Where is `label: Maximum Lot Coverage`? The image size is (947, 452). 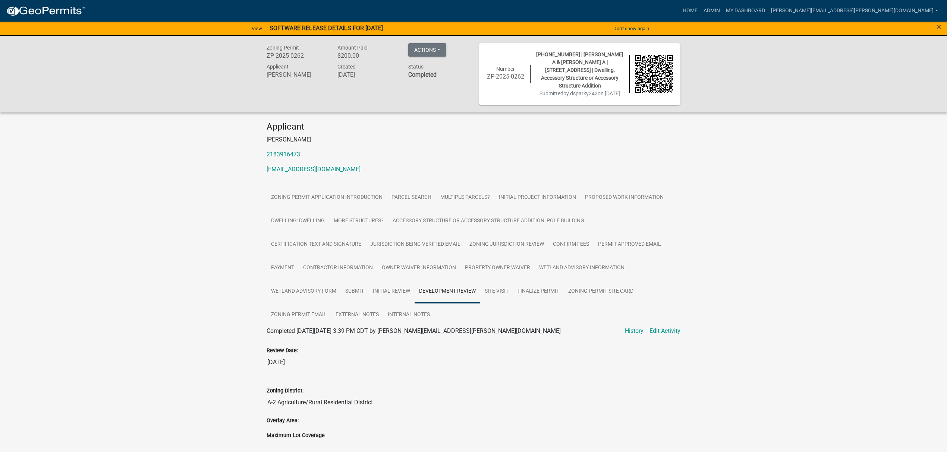
label: Maximum Lot Coverage is located at coordinates (296, 436).